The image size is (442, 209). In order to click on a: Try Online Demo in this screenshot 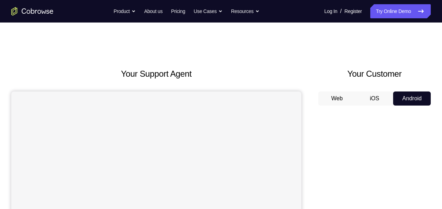, I will do `click(401, 11)`.